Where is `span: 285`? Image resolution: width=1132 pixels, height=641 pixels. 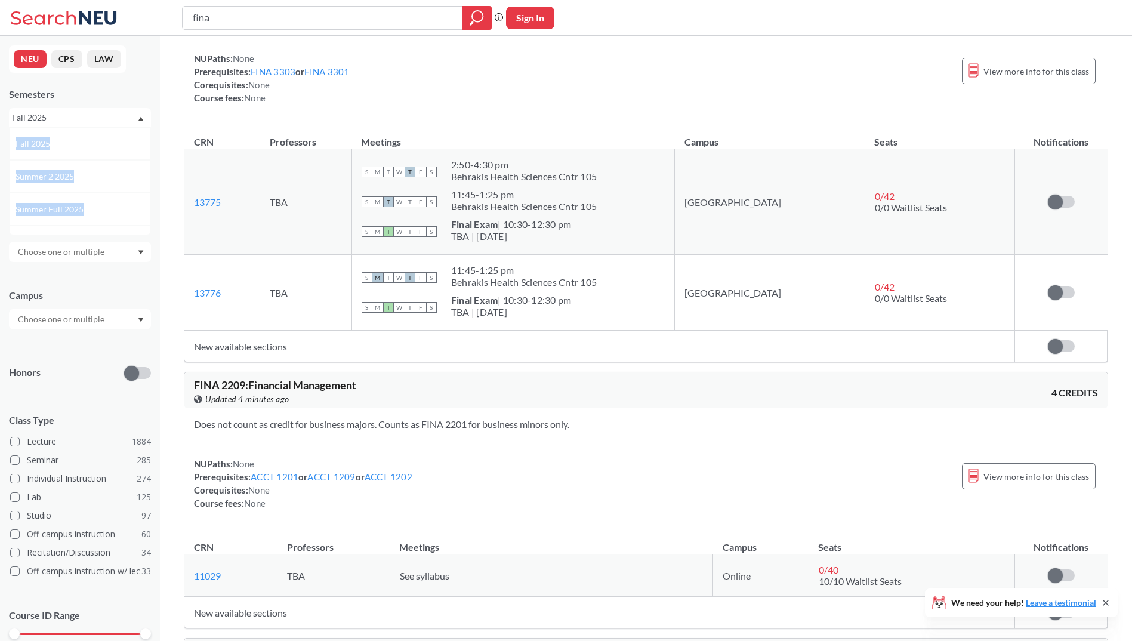
span: 285 is located at coordinates (144, 460).